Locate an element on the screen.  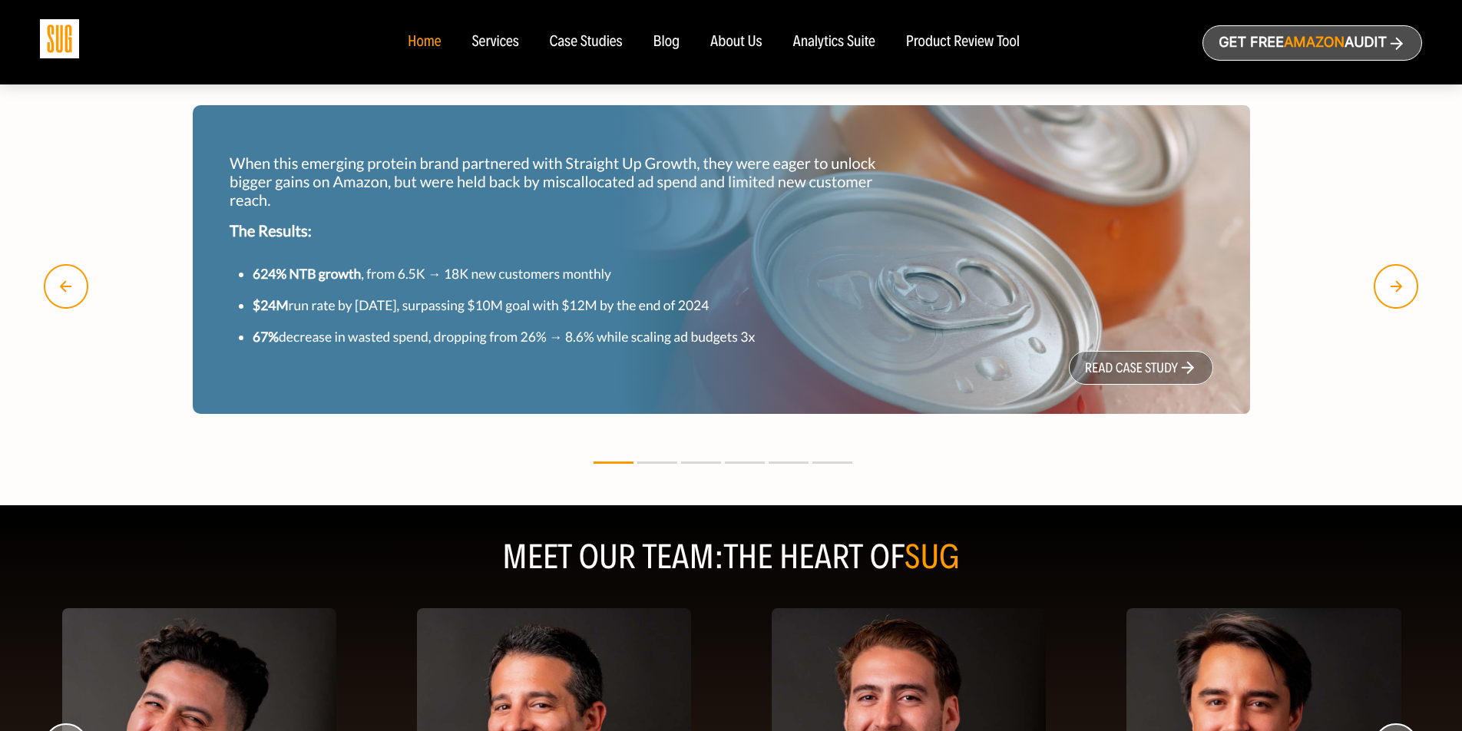
div: Services is located at coordinates (495, 42).